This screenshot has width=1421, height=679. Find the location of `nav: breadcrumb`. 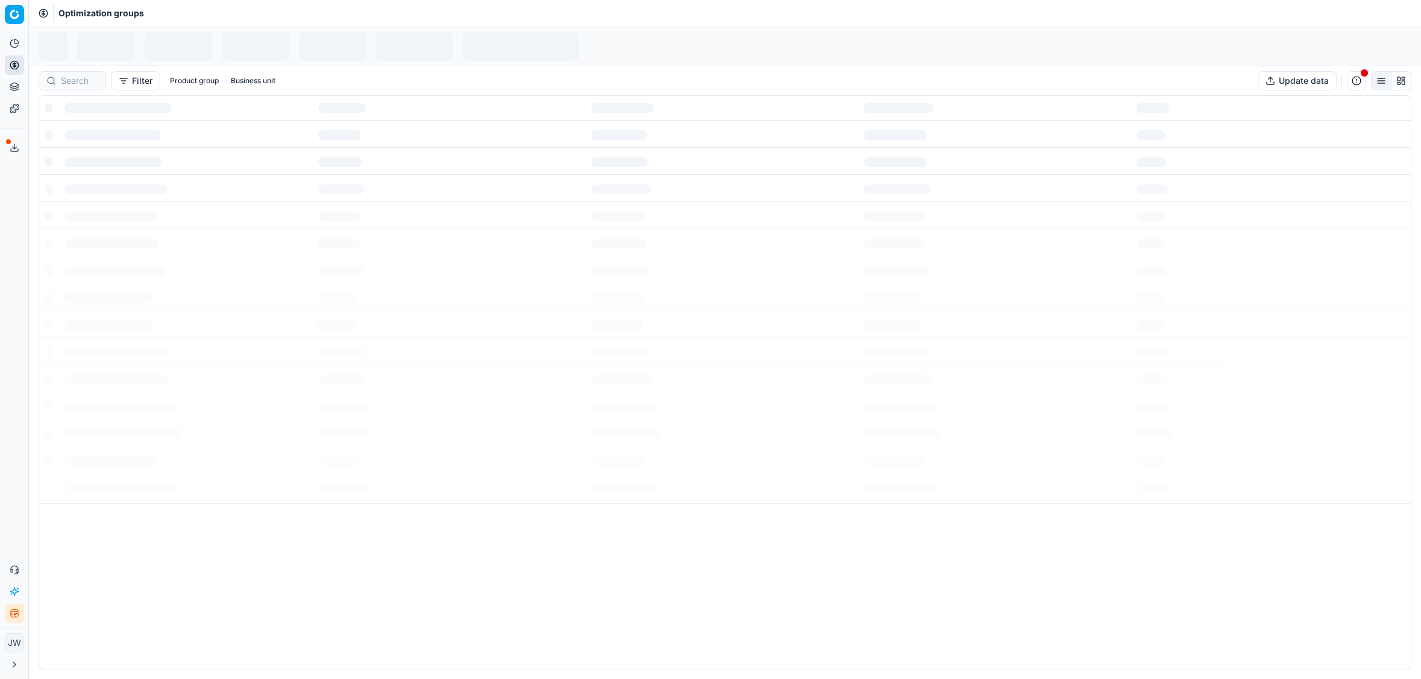

nav: breadcrumb is located at coordinates (101, 13).